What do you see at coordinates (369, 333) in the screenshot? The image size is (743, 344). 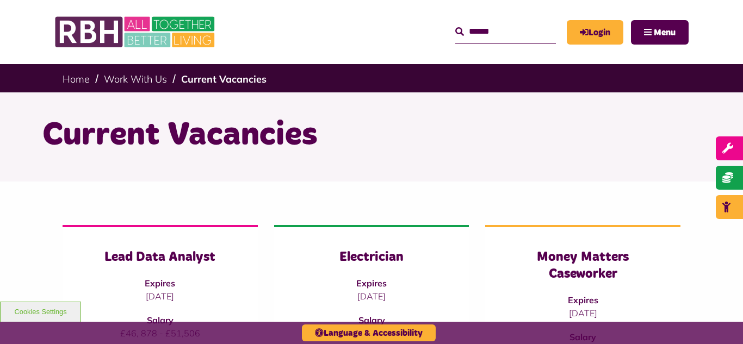 I see `button: Language & Accessibility` at bounding box center [369, 333].